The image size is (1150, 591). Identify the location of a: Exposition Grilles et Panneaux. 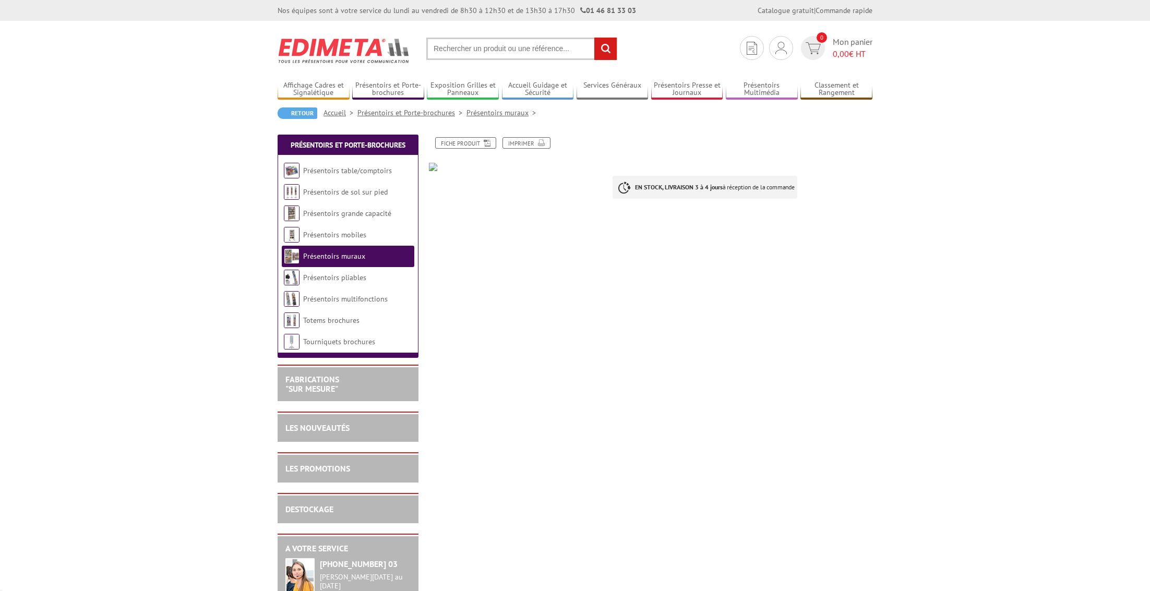
(463, 89).